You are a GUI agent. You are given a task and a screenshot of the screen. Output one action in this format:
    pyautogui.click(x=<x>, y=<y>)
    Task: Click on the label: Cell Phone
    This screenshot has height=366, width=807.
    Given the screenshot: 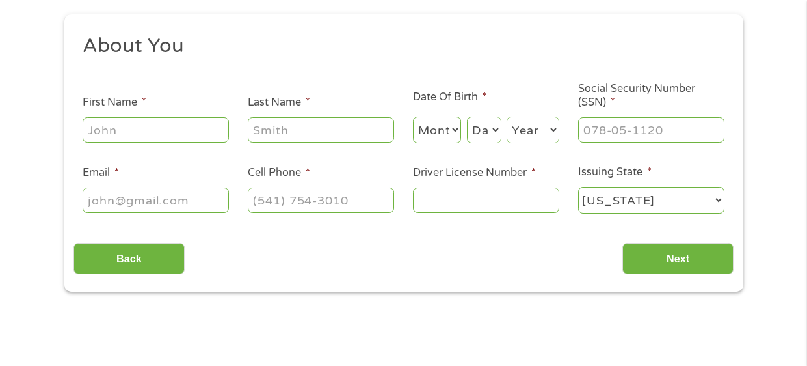 What is the action you would take?
    pyautogui.click(x=279, y=172)
    